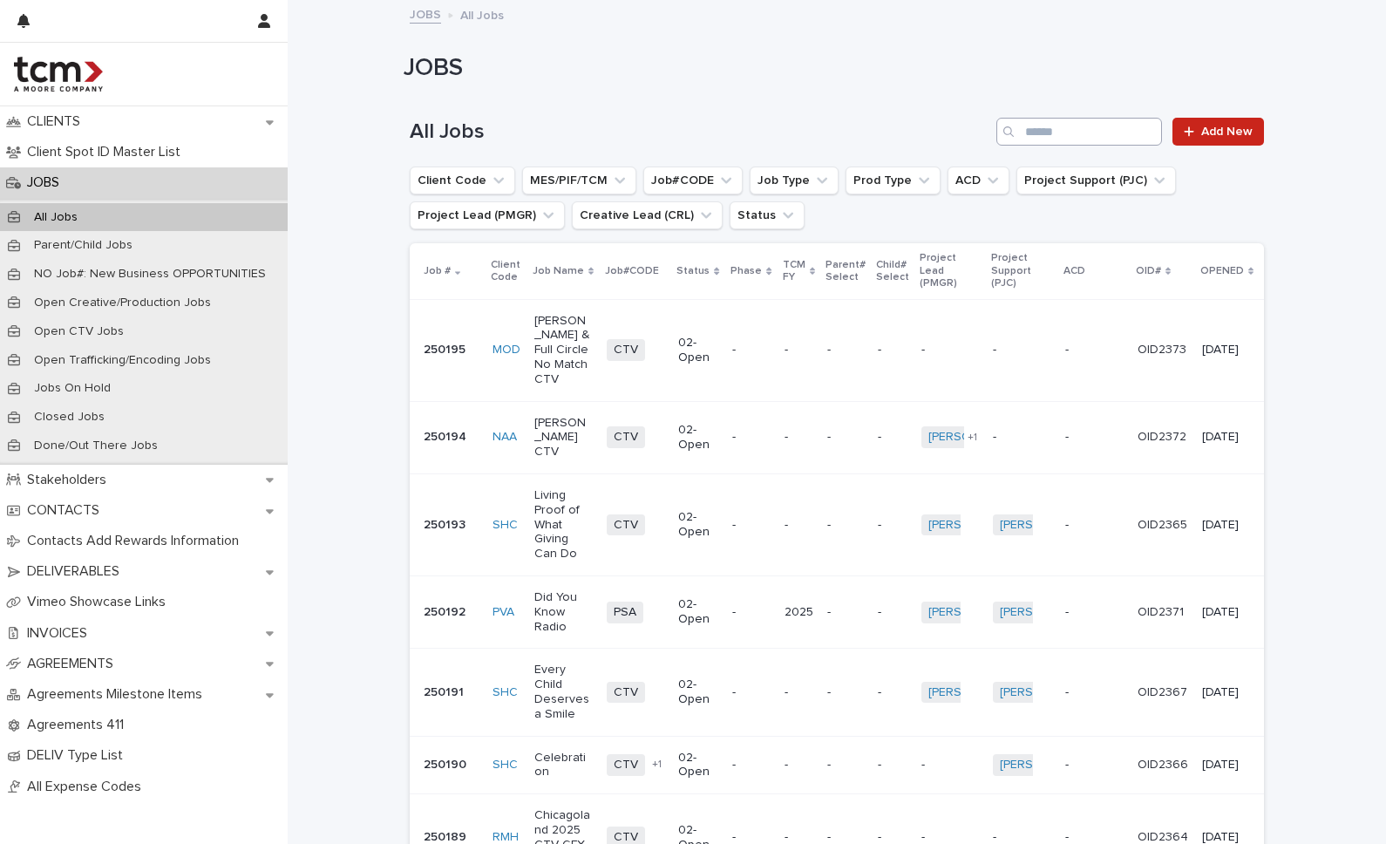 This screenshot has width=1386, height=844. Describe the element at coordinates (632, 271) in the screenshot. I see `p: Job#CODE` at that location.